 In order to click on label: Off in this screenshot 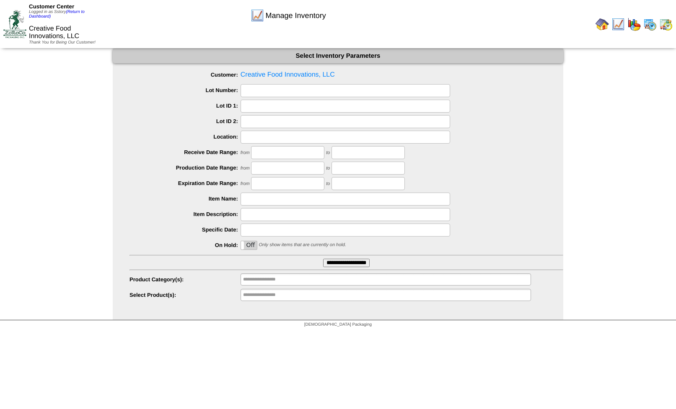, I will do `click(249, 245)`.